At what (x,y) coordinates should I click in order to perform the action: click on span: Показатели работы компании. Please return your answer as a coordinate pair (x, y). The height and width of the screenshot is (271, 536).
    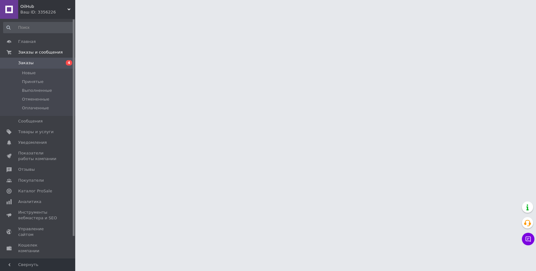
    Looking at the image, I should click on (38, 156).